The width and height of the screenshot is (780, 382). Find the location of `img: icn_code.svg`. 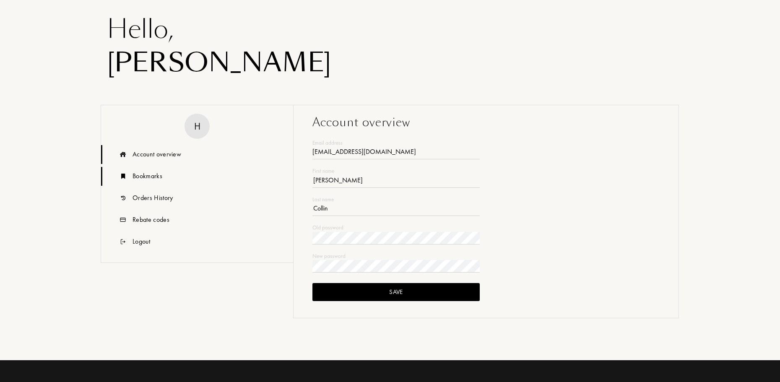

img: icn_code.svg is located at coordinates (123, 220).